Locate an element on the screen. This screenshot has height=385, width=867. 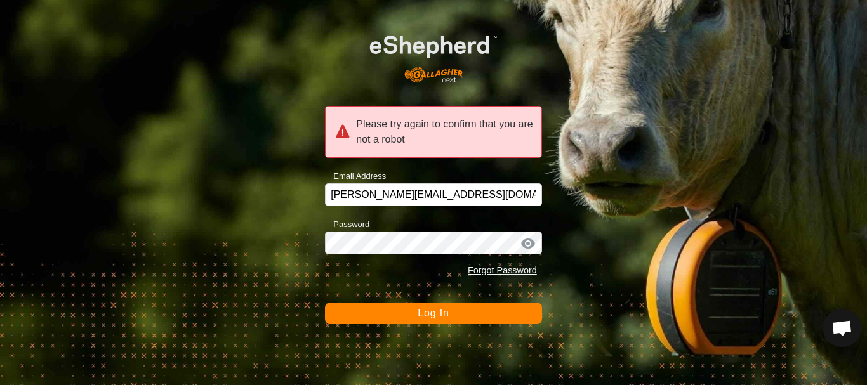
img: E-shepherd Logo is located at coordinates (433, 54).